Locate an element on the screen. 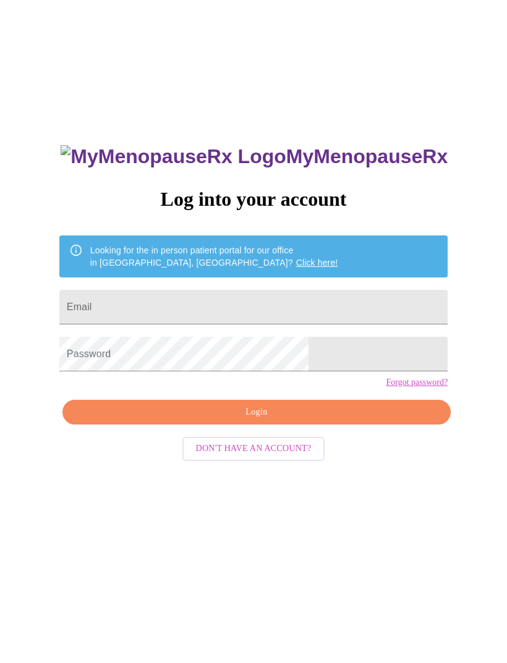 This screenshot has height=663, width=507. h3: Log into your account is located at coordinates (253, 199).